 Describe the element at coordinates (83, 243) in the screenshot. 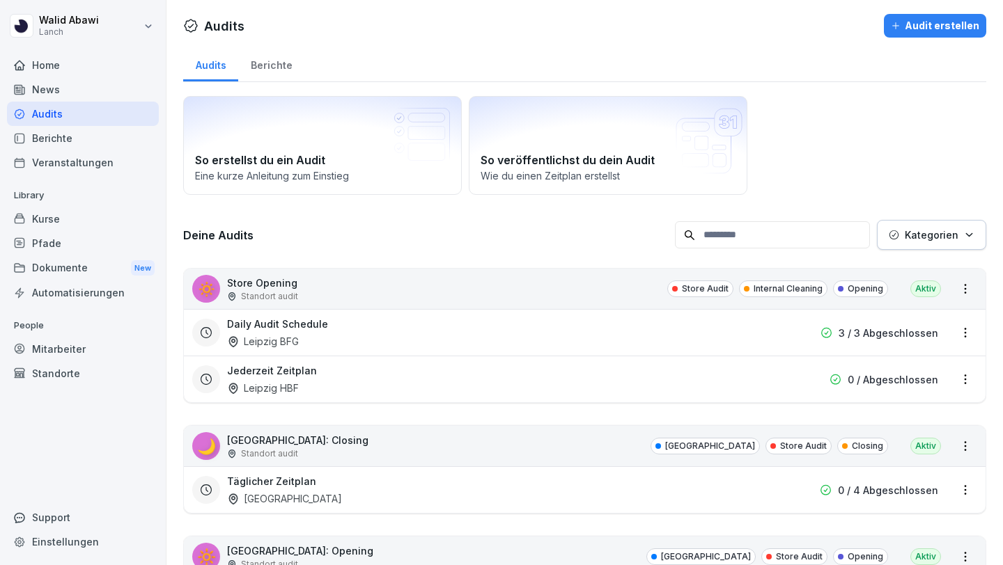

I see `div: Pfade` at that location.